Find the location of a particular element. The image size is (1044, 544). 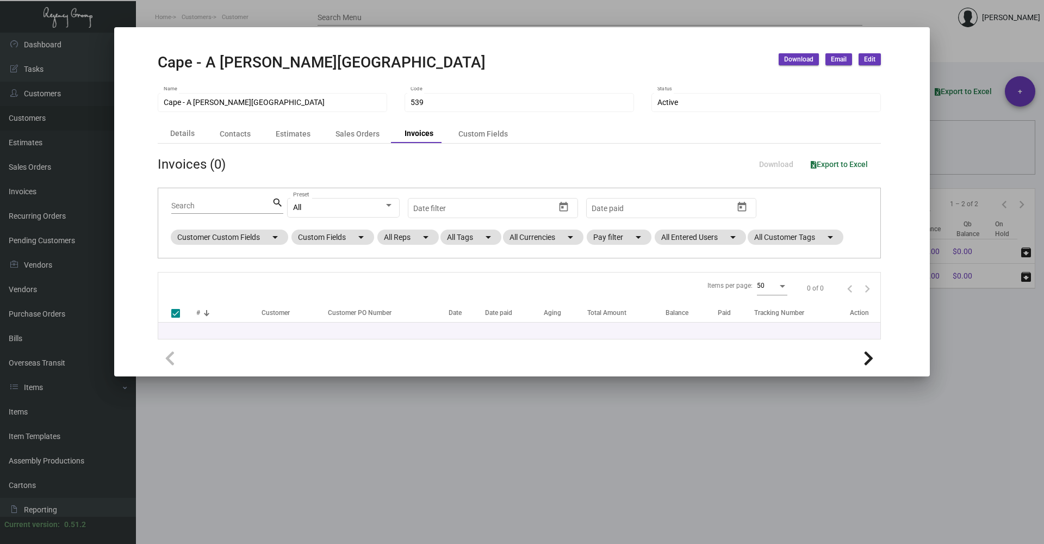

div: 0.51.2 is located at coordinates (75, 524).